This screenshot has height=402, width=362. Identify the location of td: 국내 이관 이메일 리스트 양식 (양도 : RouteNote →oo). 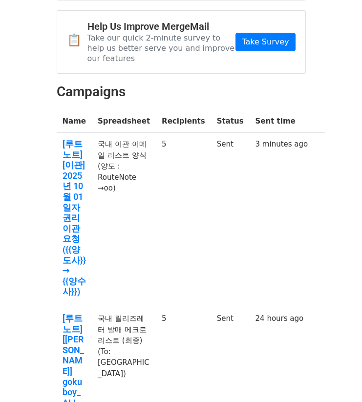
(124, 220).